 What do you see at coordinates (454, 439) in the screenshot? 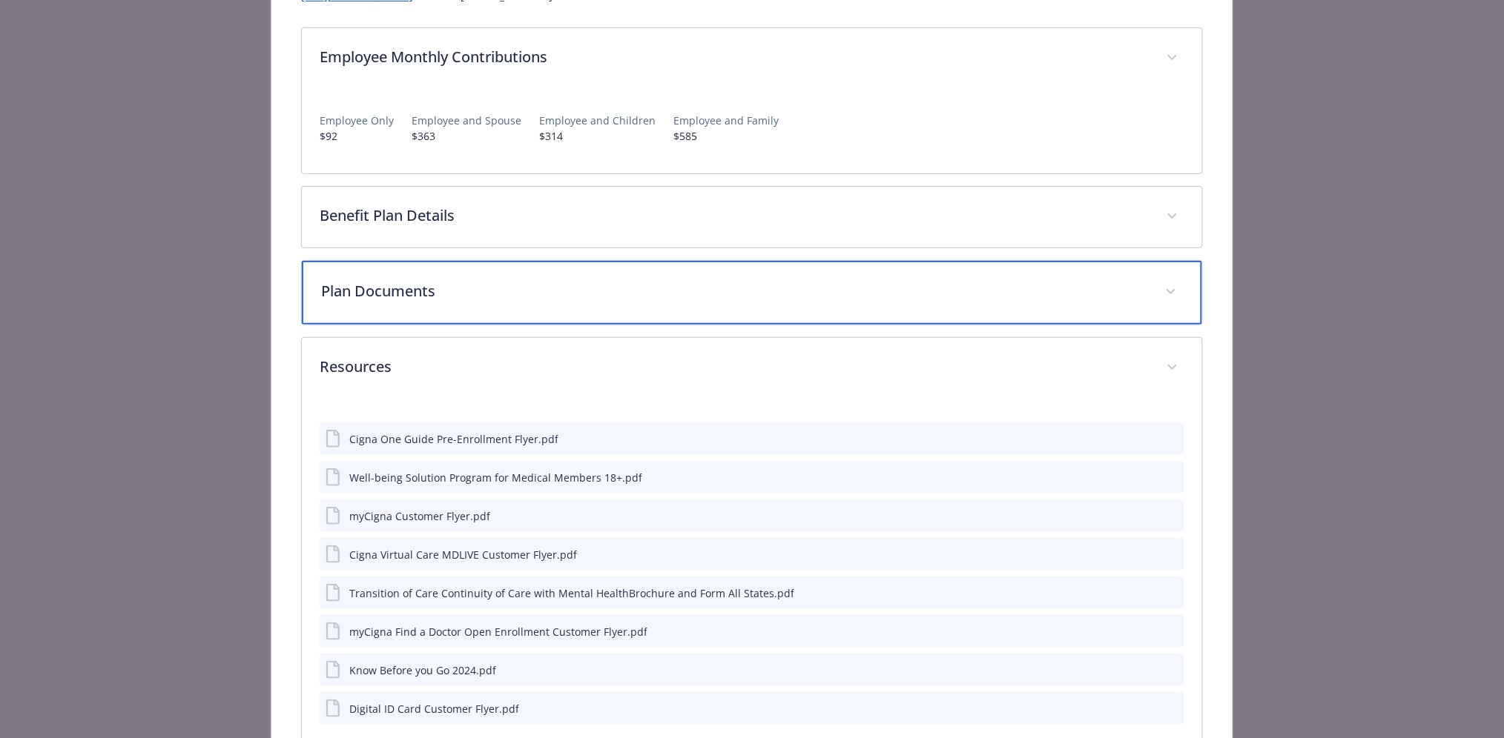
I see `div: Cigna One Guide Pre-Enrollment Flyer.pdf` at bounding box center [454, 439].